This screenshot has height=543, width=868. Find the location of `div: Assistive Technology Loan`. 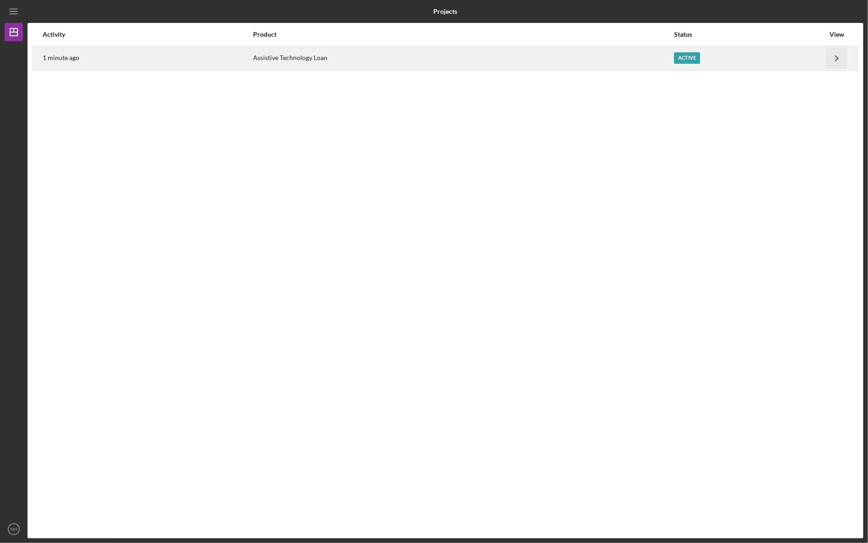

div: Assistive Technology Loan is located at coordinates (463, 58).